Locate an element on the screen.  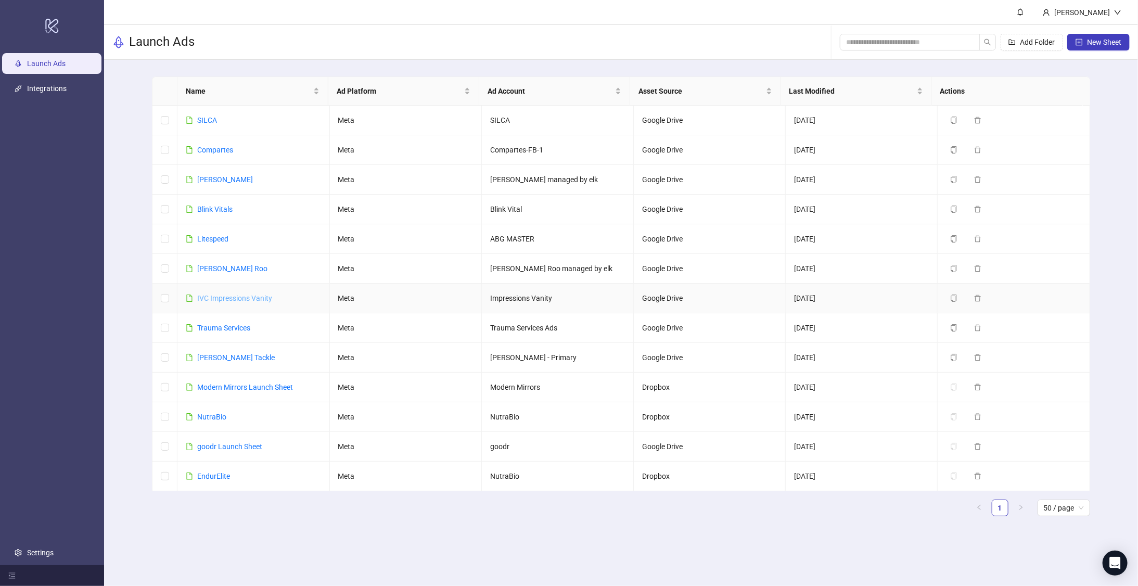
th: Actions is located at coordinates (1008, 91).